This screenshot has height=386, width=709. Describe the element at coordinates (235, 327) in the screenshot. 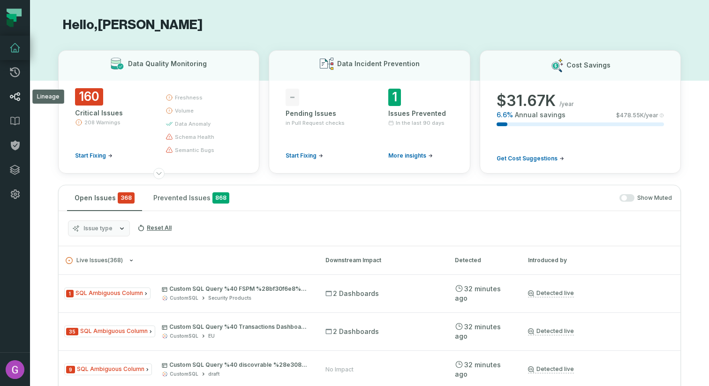

I see `p: Custom SQL Query %40 Transactions Dashboard EU-POC %28ef4db4cf%29` at that location.